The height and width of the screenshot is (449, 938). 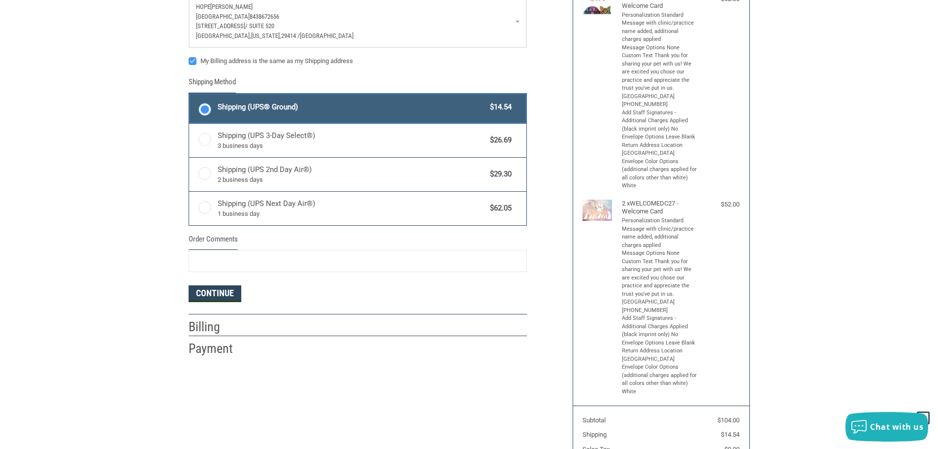 I want to click on span: $29.30, so click(x=499, y=174).